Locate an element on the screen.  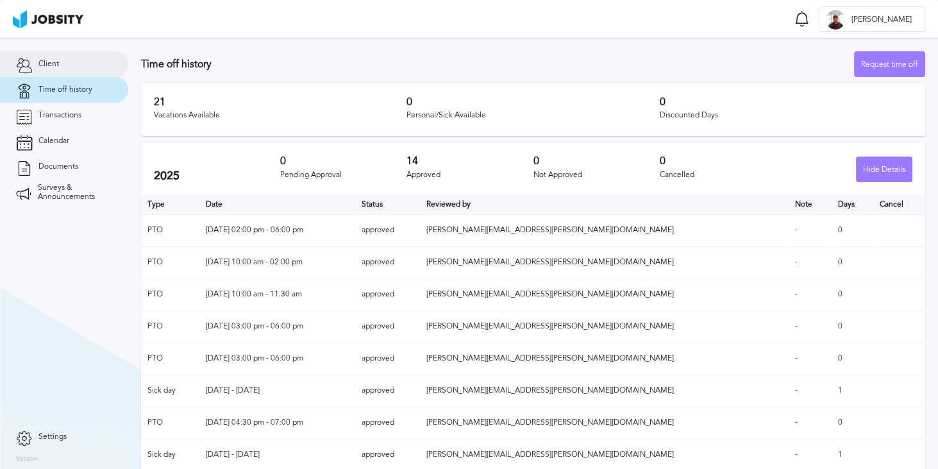
td: 1 is located at coordinates (852, 390).